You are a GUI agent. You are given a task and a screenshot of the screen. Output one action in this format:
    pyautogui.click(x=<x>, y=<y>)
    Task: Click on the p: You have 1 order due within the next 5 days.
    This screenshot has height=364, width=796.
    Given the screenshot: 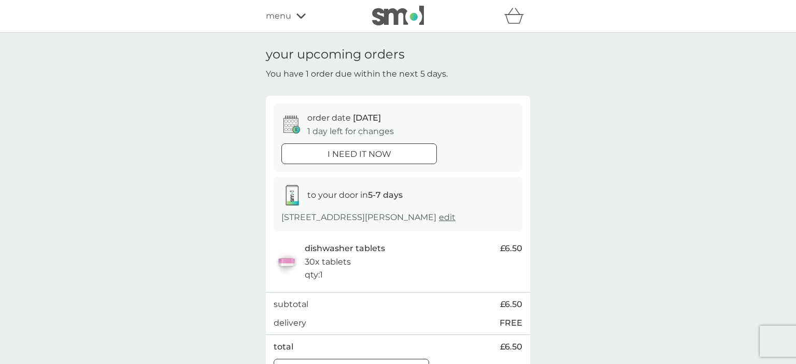 What is the action you would take?
    pyautogui.click(x=357, y=74)
    